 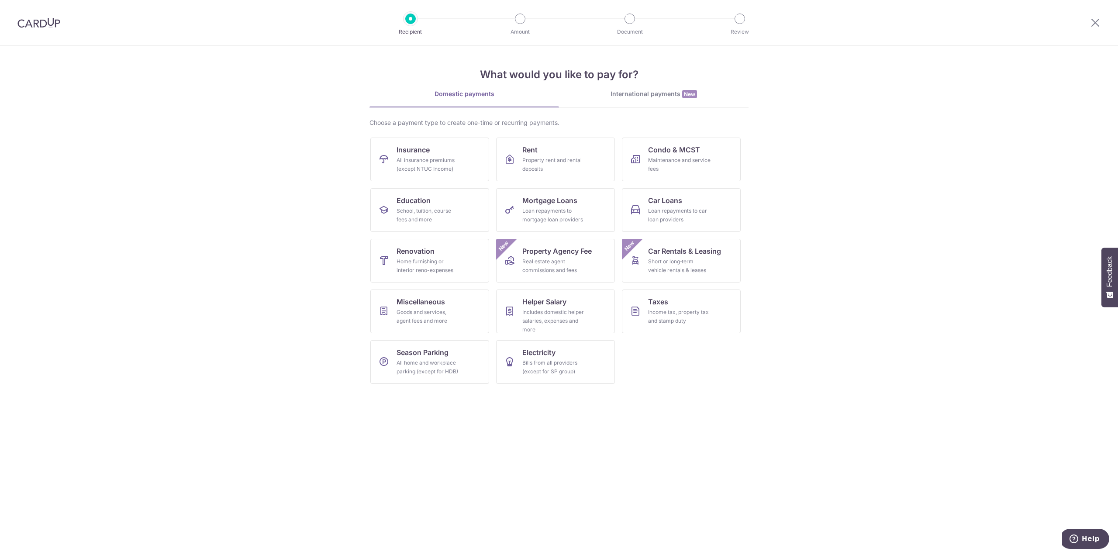 I want to click on div: Home furnishing or interior reno-expenses, so click(x=428, y=266).